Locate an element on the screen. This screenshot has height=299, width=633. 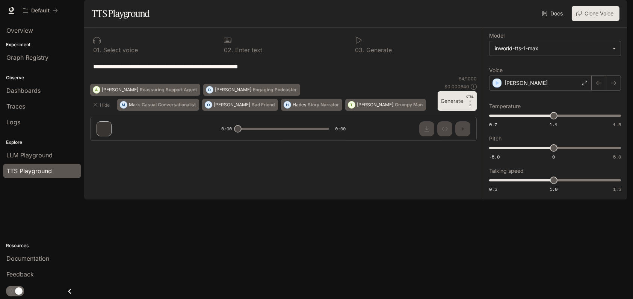
p: Mark is located at coordinates (135, 105).